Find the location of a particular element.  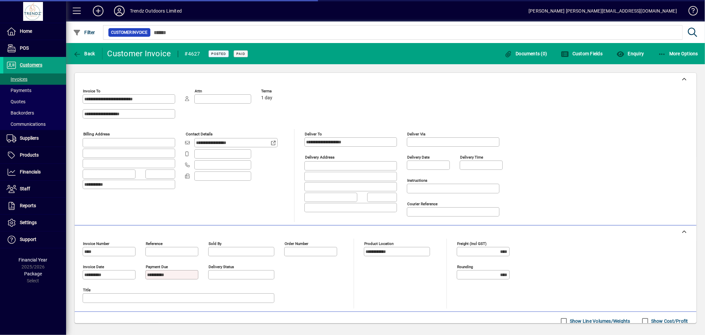

button: Back is located at coordinates (84, 54).